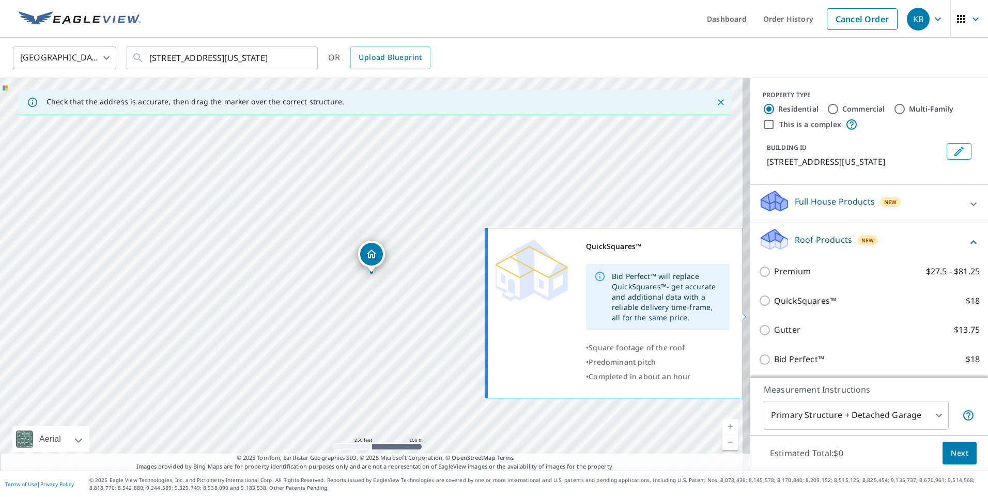 The image size is (988, 497). Describe the element at coordinates (863, 109) in the screenshot. I see `label: Commercial` at that location.